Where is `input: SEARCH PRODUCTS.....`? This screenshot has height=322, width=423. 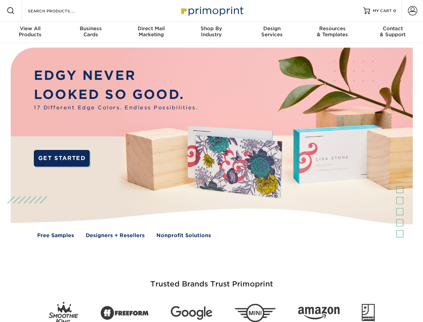 input: SEARCH PRODUCTS..... is located at coordinates (60, 11).